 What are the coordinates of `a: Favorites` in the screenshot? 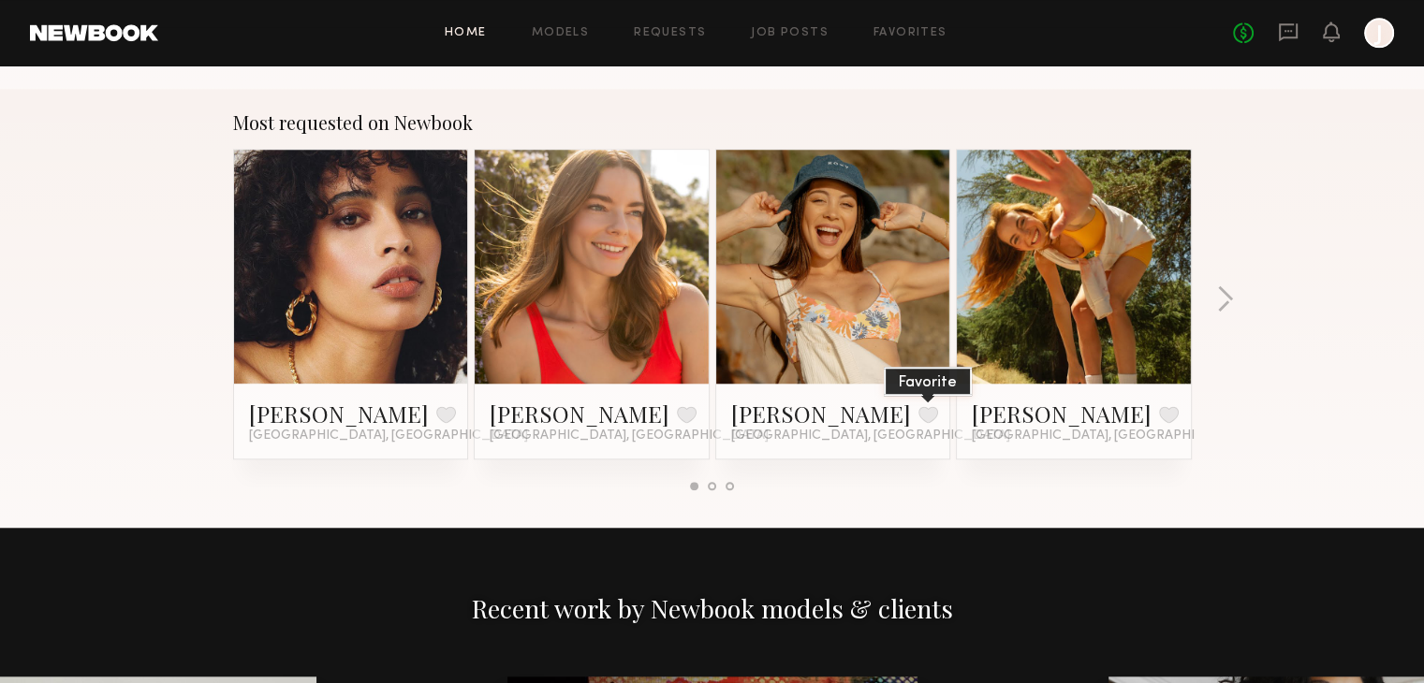 It's located at (910, 33).